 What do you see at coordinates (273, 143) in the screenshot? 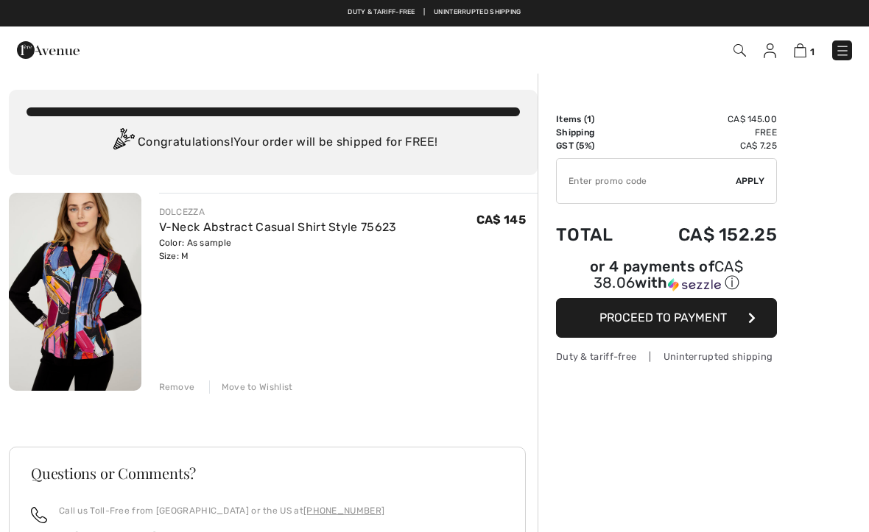
I see `div: Congratulations! Your order will be shipped for FREE!` at bounding box center [273, 143].